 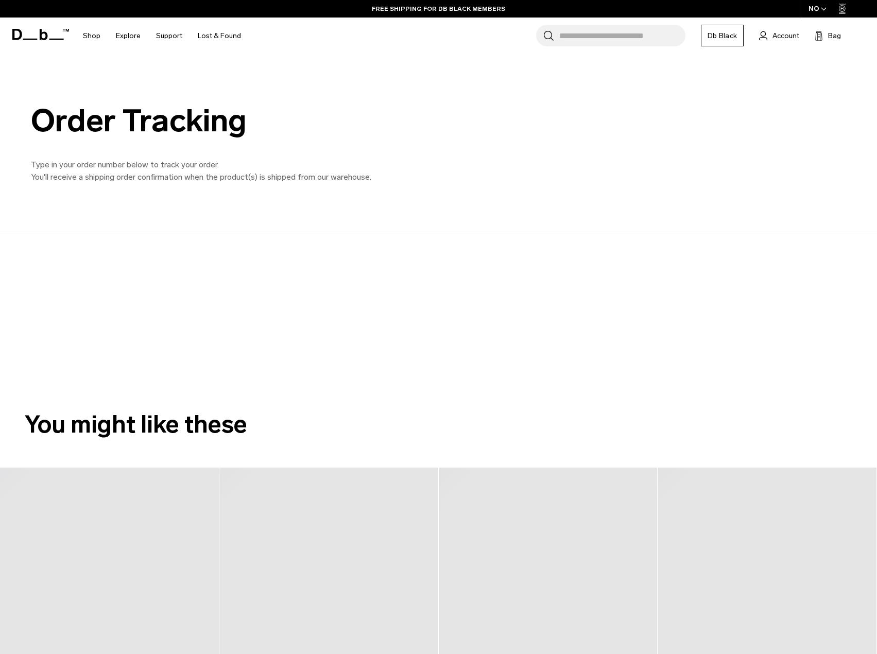 What do you see at coordinates (438, 9) in the screenshot?
I see `a: FREE SHIPPING FOR DB BLACK MEMBERS` at bounding box center [438, 9].